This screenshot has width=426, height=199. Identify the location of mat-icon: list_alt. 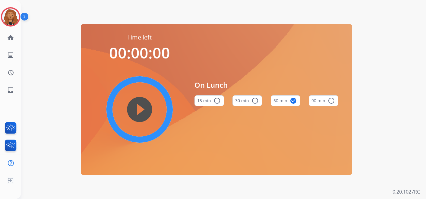
(11, 55).